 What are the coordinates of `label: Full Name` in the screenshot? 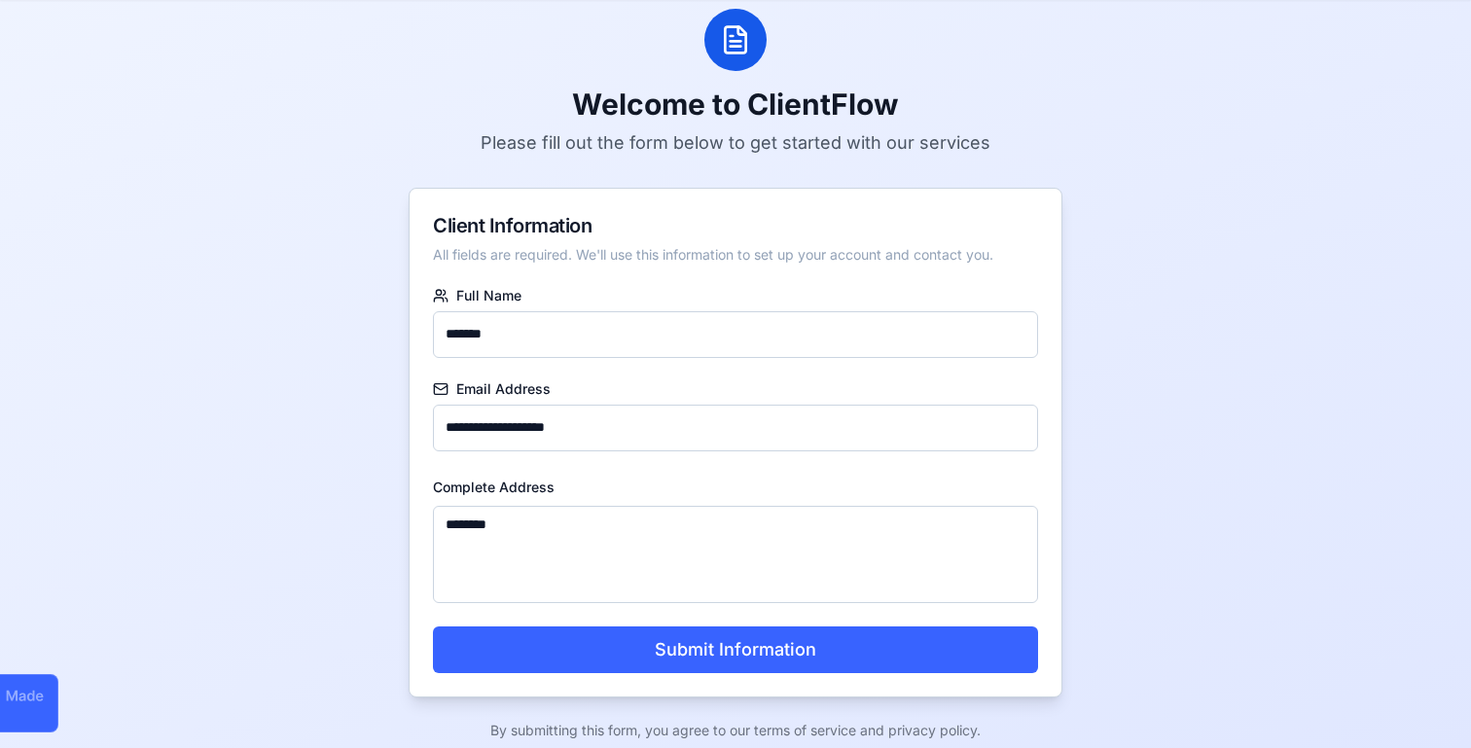 It's located at (736, 296).